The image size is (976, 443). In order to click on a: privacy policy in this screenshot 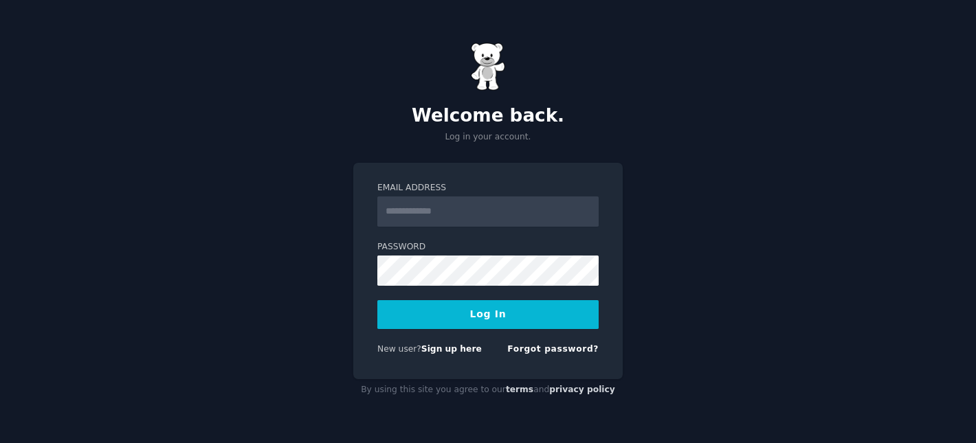, I will do `click(582, 390)`.